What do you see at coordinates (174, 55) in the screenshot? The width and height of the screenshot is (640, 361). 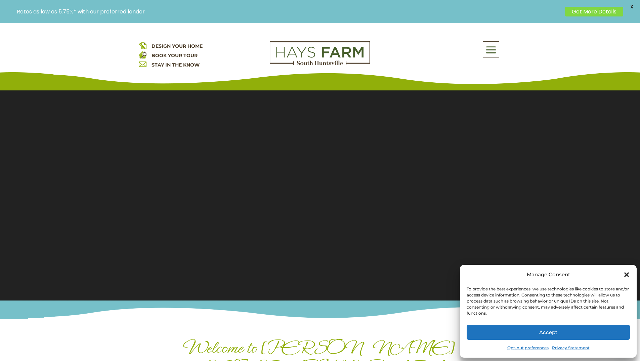 I see `a: BOOK YOUR TOUR` at bounding box center [174, 55].